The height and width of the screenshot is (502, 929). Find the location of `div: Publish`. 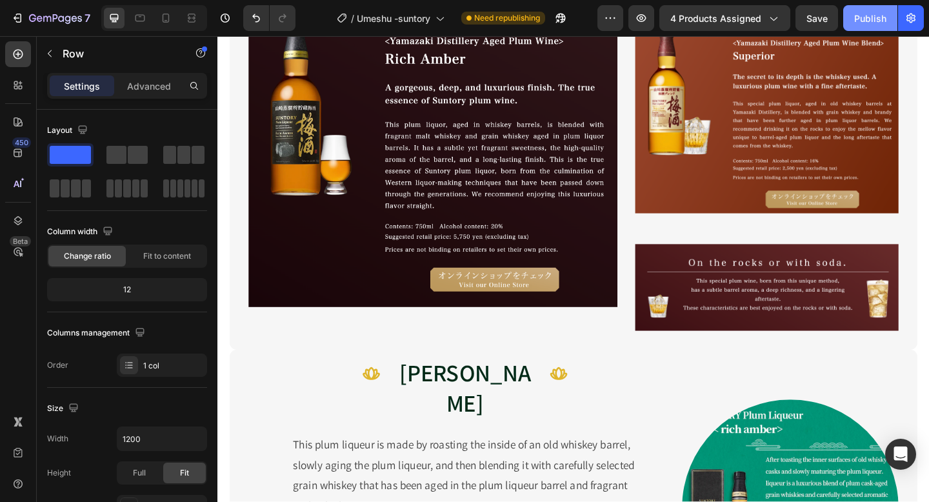

div: Publish is located at coordinates (870, 18).